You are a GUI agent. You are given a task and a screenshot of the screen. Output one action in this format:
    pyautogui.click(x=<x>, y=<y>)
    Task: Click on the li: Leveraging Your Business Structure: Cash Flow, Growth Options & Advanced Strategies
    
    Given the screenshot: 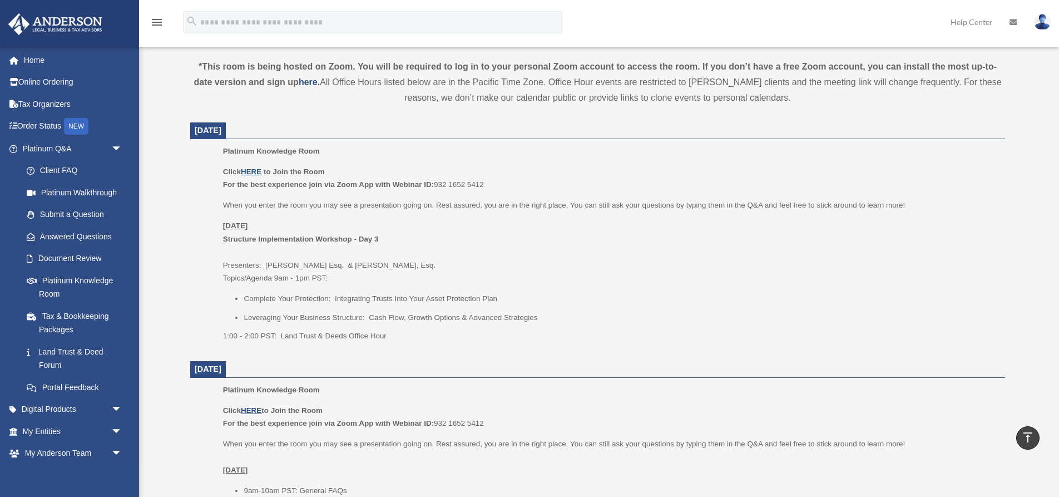 What is the action you would take?
    pyautogui.click(x=620, y=318)
    